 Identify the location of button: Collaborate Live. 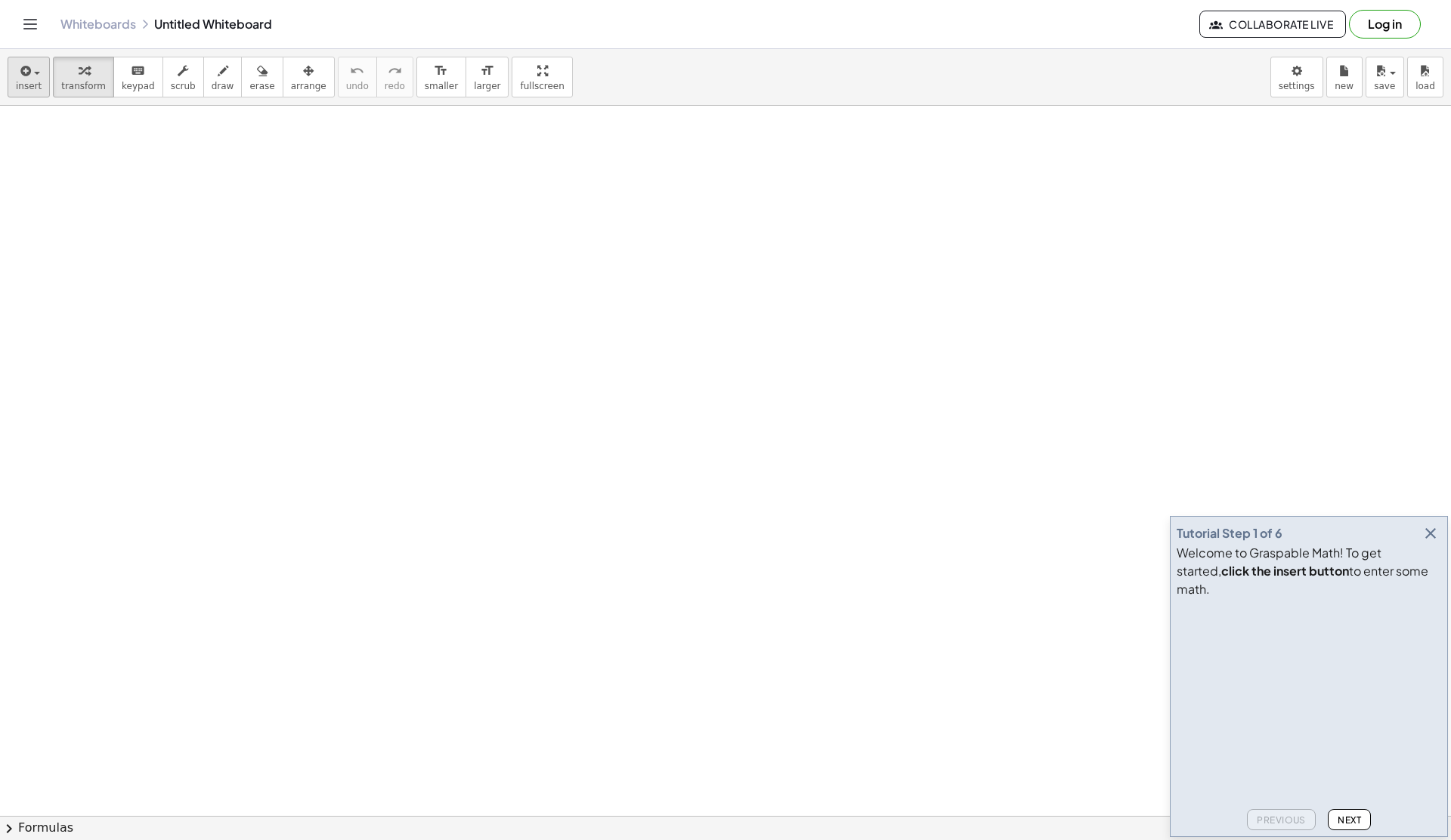
(1273, 24).